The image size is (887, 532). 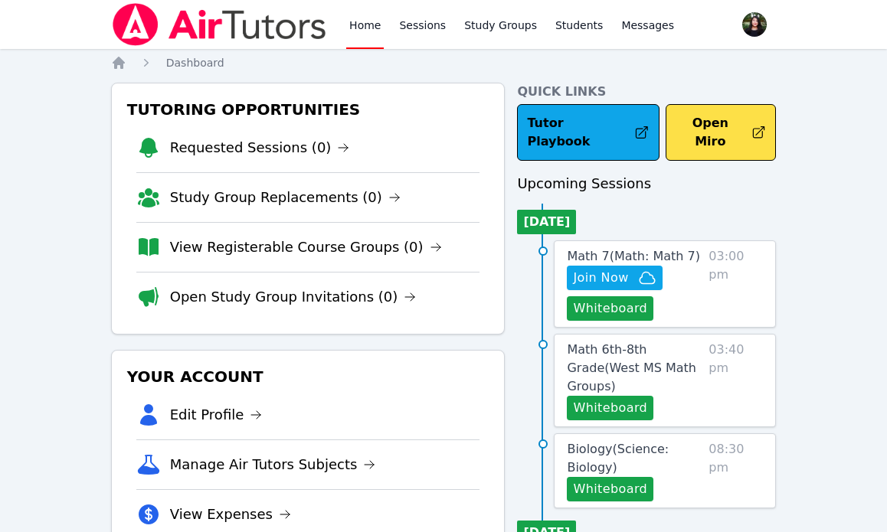 What do you see at coordinates (735, 381) in the screenshot?
I see `span: 03:40 pm` at bounding box center [735, 381].